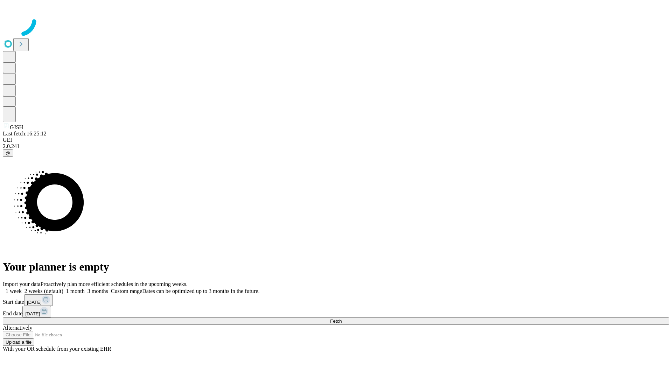  I want to click on span: With your OR schedule from your existing EHR, so click(57, 348).